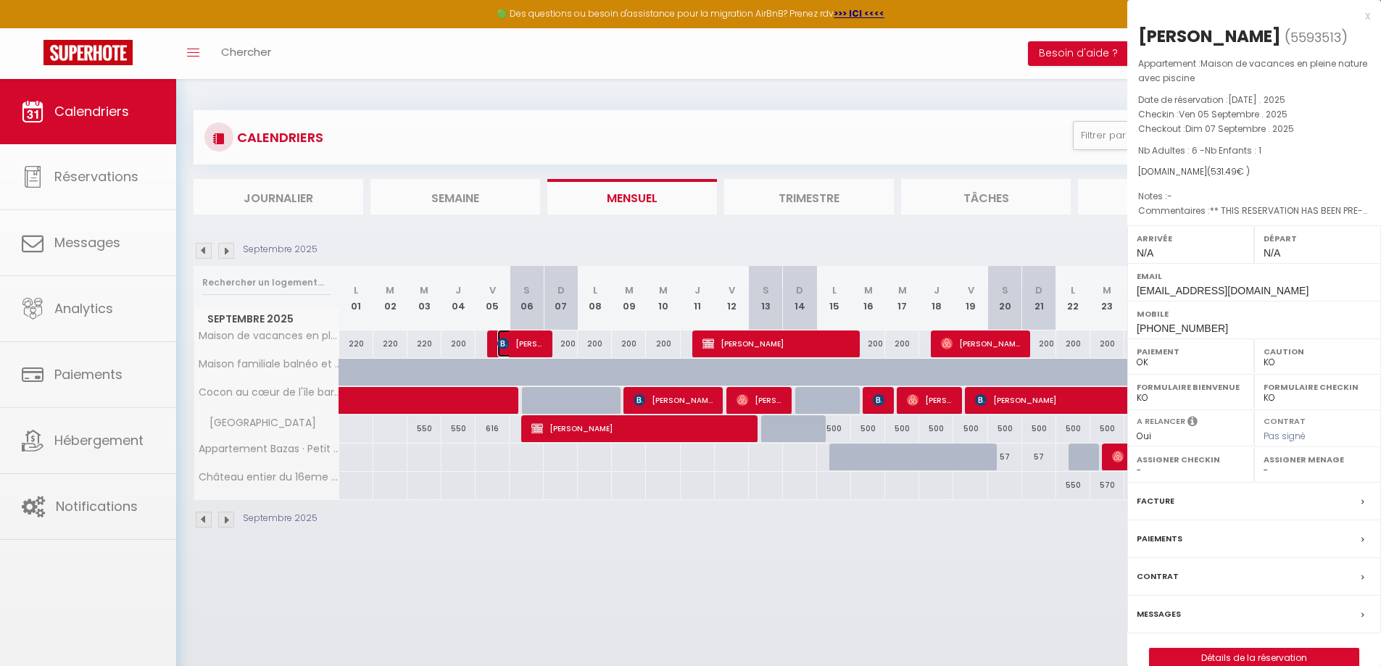  Describe the element at coordinates (1193, 423) in the screenshot. I see `i: Sélectionner OUI si vous souhaiter envoyer les séquences de messages post-checkout` at that location.